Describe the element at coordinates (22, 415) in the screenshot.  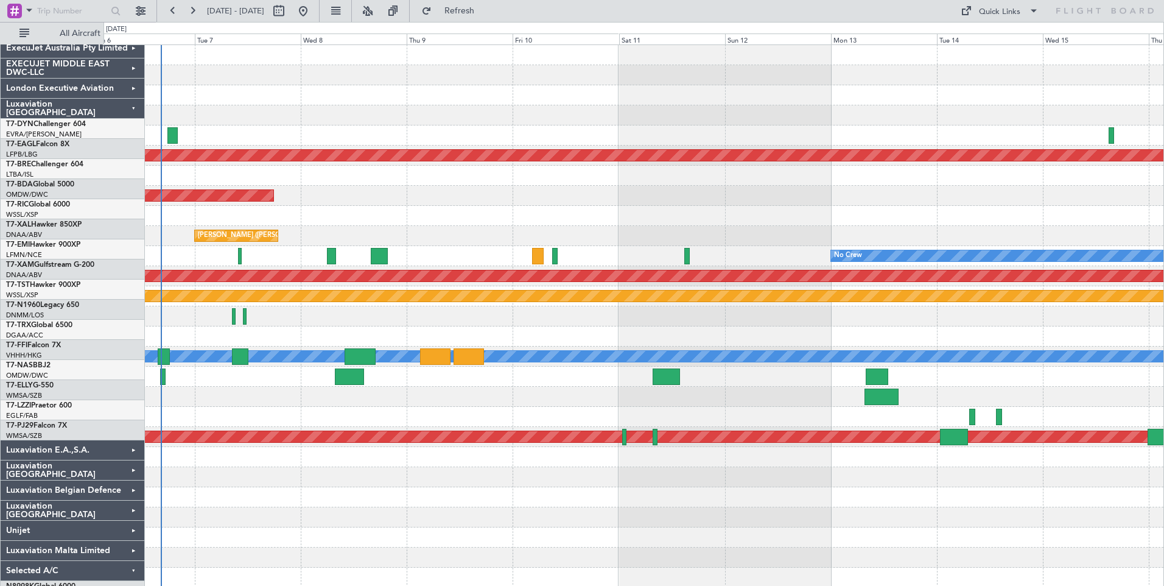
I see `a: EGLF/FAB` at that location.